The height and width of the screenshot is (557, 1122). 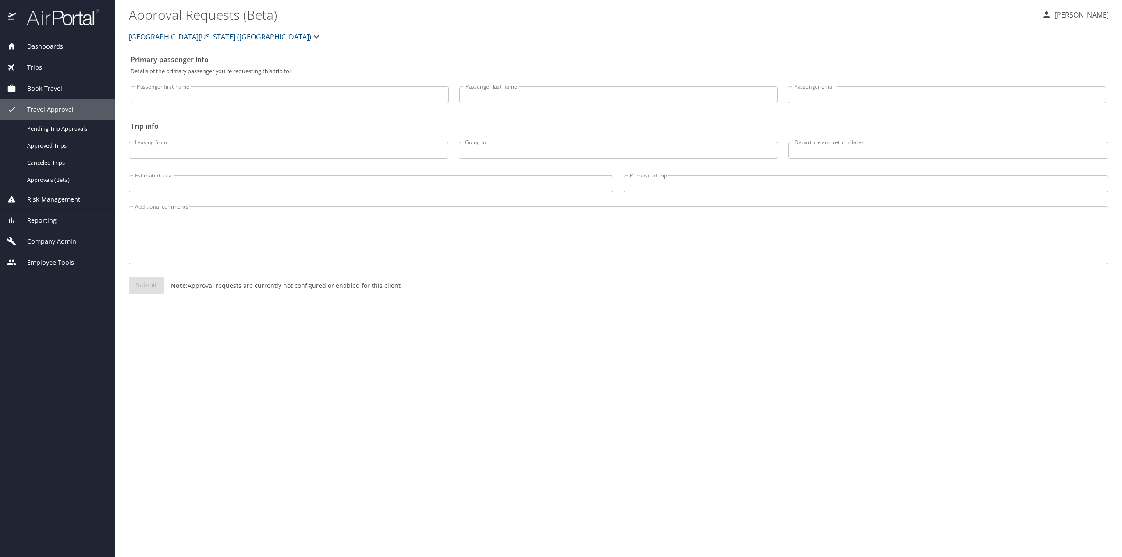 What do you see at coordinates (48, 199) in the screenshot?
I see `span: Risk Management` at bounding box center [48, 199].